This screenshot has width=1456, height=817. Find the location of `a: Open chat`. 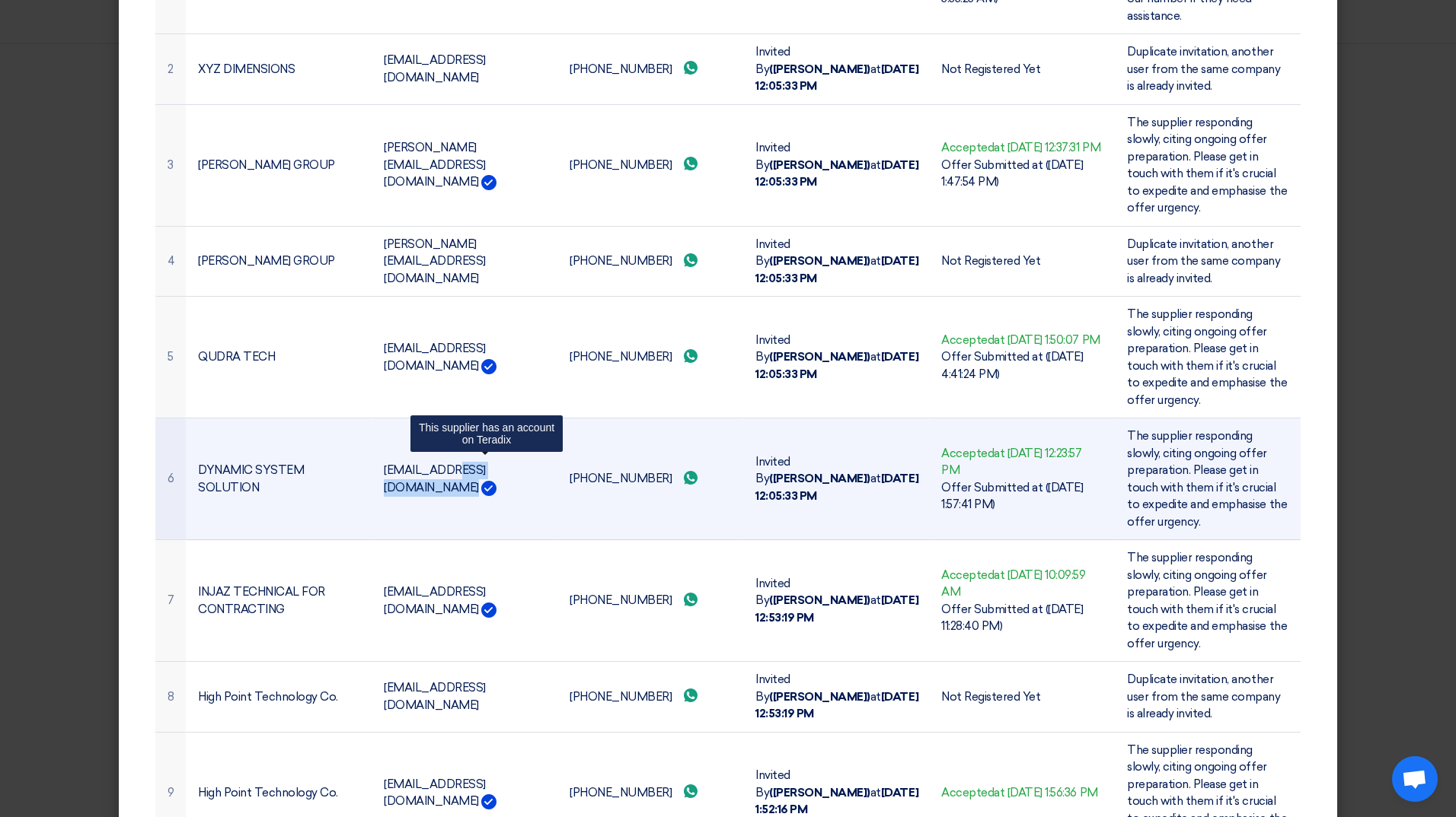

a: Open chat is located at coordinates (1414, 779).